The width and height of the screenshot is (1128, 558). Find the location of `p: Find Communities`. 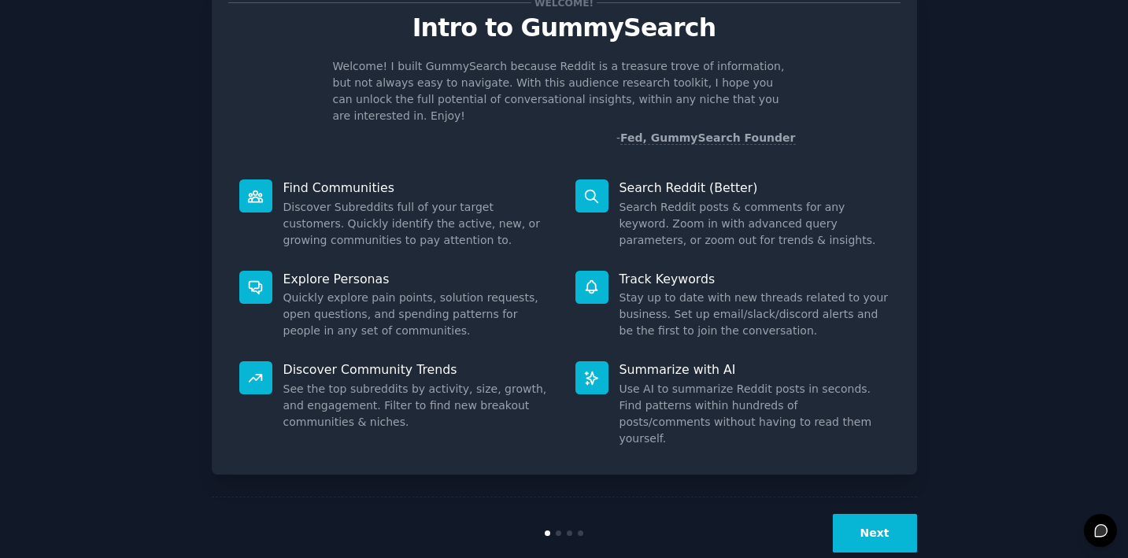

p: Find Communities is located at coordinates (418, 187).